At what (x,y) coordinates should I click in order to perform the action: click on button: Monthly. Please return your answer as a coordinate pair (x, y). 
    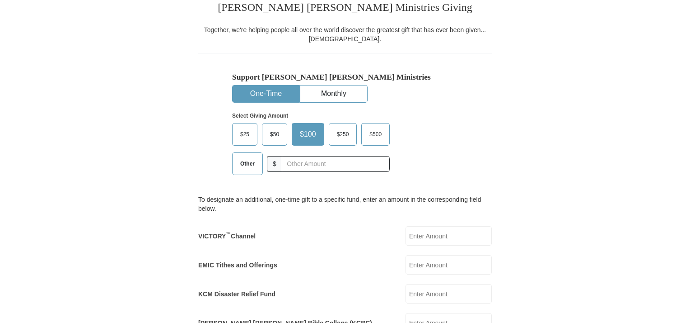
    Looking at the image, I should click on (334, 94).